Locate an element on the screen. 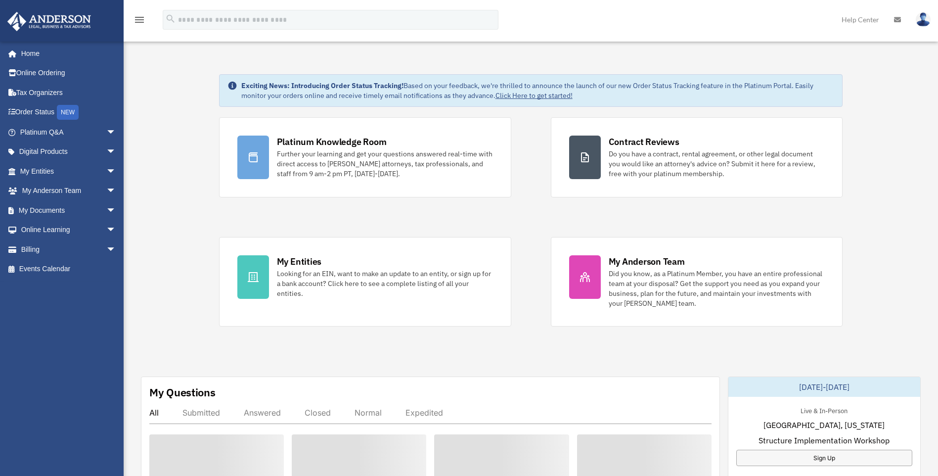 Image resolution: width=938 pixels, height=476 pixels. div: Looking for an EIN, want to make an update to an entity, or sign up for a bank account? Click her... is located at coordinates (385, 283).